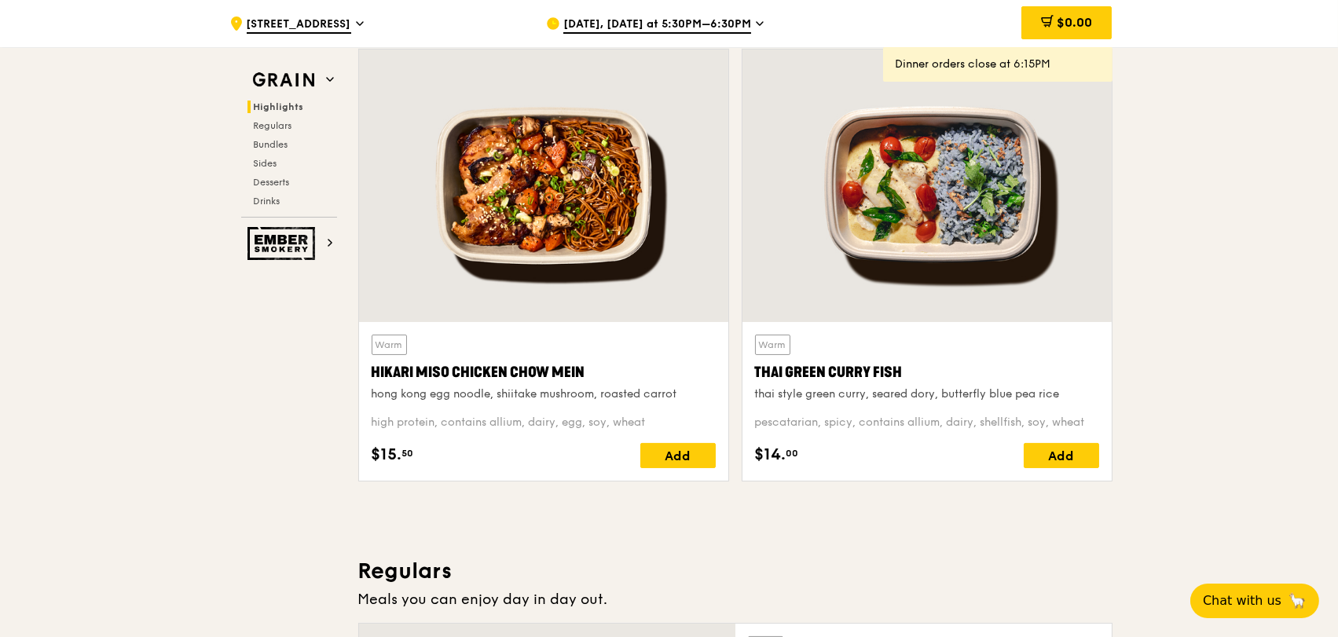 The width and height of the screenshot is (1338, 637). I want to click on div: thai style green curry, seared dory, butterfly blue pea rice, so click(927, 394).